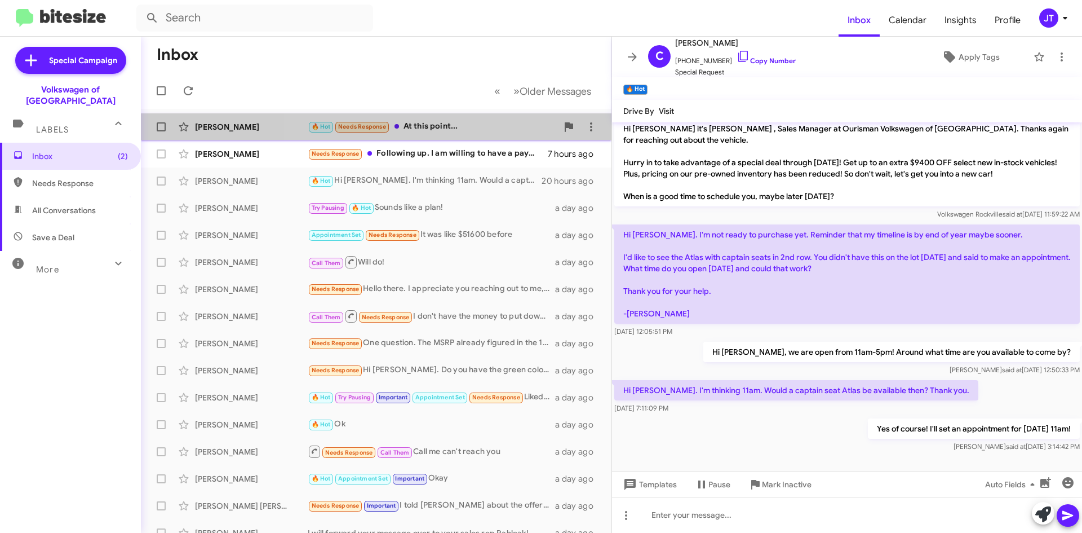 This screenshot has width=1082, height=533. What do you see at coordinates (431, 451) in the screenshot?
I see `div: Call me can't reach you` at bounding box center [431, 451].